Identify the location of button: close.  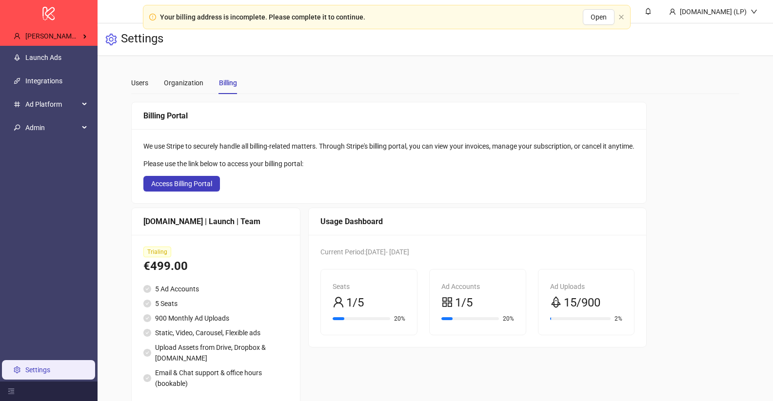
(621, 17).